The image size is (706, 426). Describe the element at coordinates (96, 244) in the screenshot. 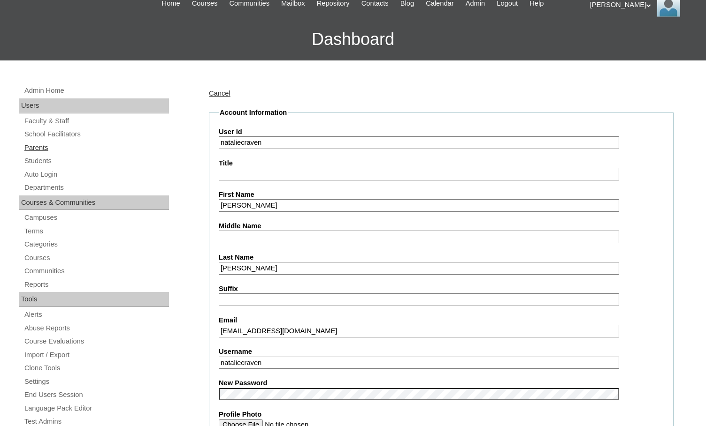

I see `a: Categories` at that location.